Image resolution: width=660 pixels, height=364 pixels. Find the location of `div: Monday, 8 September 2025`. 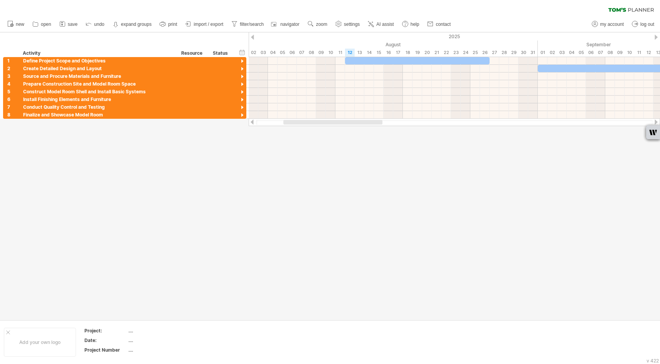

div: Monday, 8 September 2025 is located at coordinates (610, 52).